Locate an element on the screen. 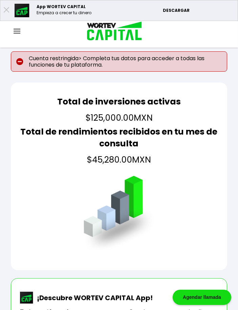 The image size is (238, 310). img: hamburguer-menu2 is located at coordinates (17, 31).